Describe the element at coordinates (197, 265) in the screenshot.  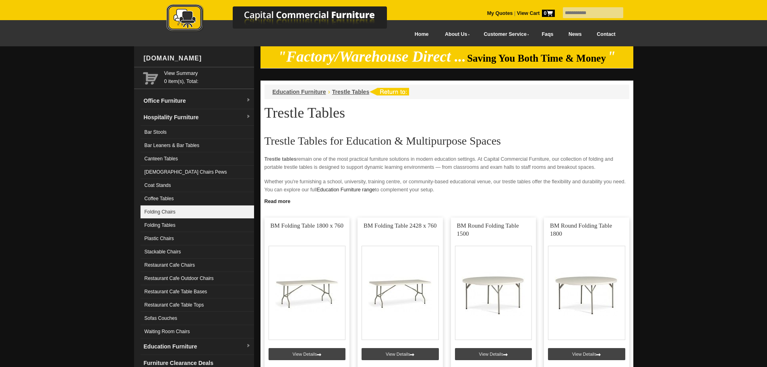
I see `a: Restaurant Cafe Chairs` at that location.